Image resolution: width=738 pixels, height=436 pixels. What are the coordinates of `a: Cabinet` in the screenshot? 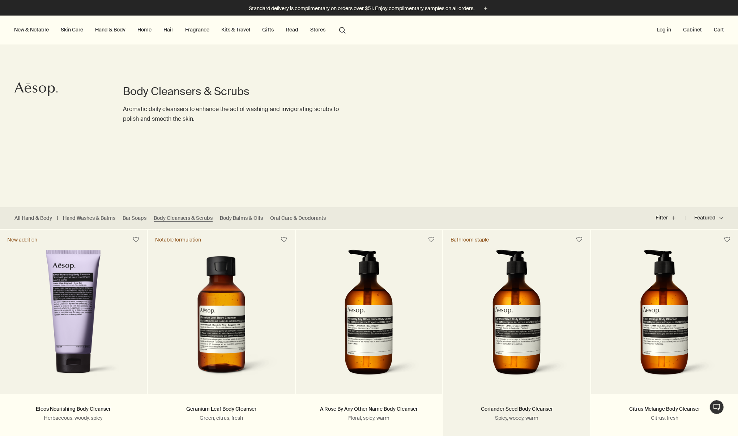 It's located at (692, 30).